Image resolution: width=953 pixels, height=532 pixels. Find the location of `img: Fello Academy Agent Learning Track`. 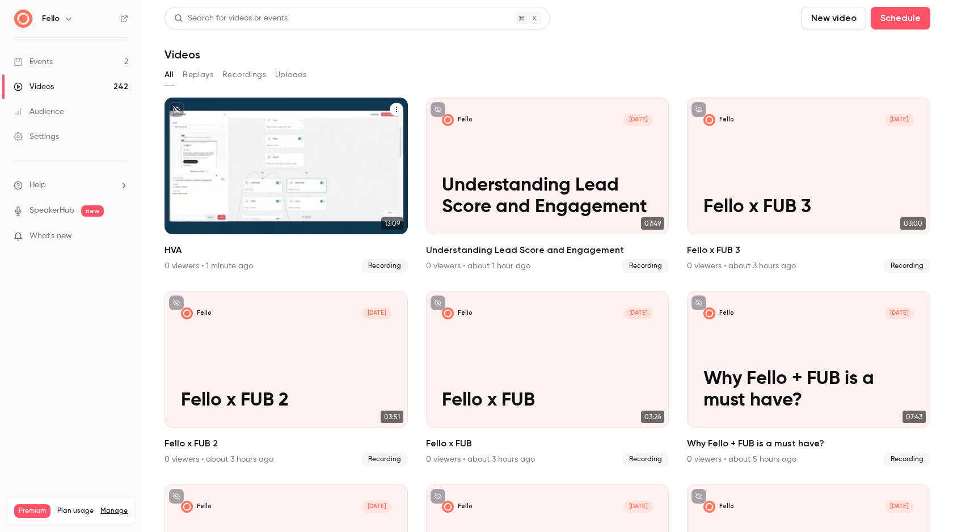

img: Fello Academy Agent Learning Track is located at coordinates (187, 506).